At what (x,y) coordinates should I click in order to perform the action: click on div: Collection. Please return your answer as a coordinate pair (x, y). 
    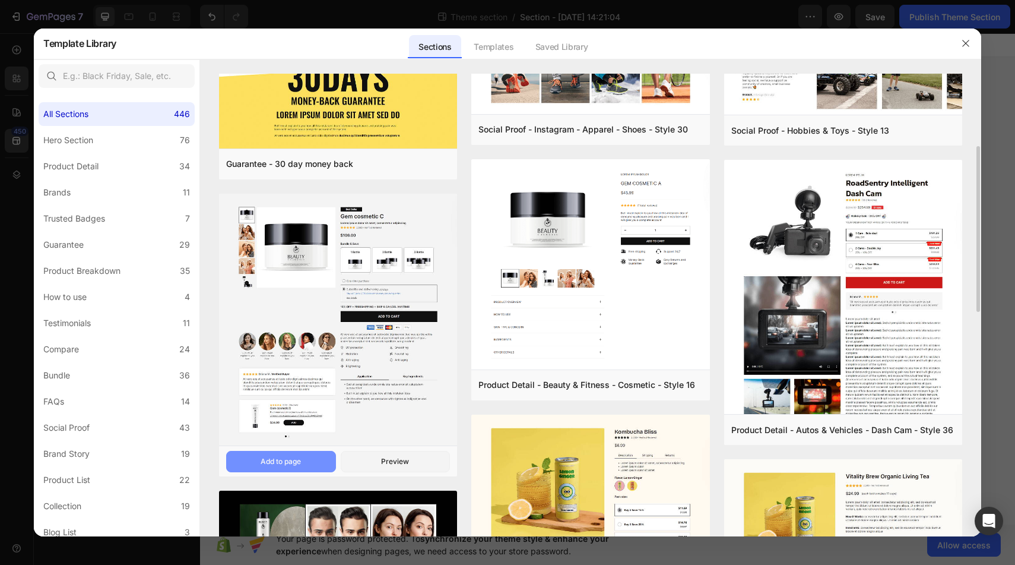
    Looking at the image, I should click on (62, 506).